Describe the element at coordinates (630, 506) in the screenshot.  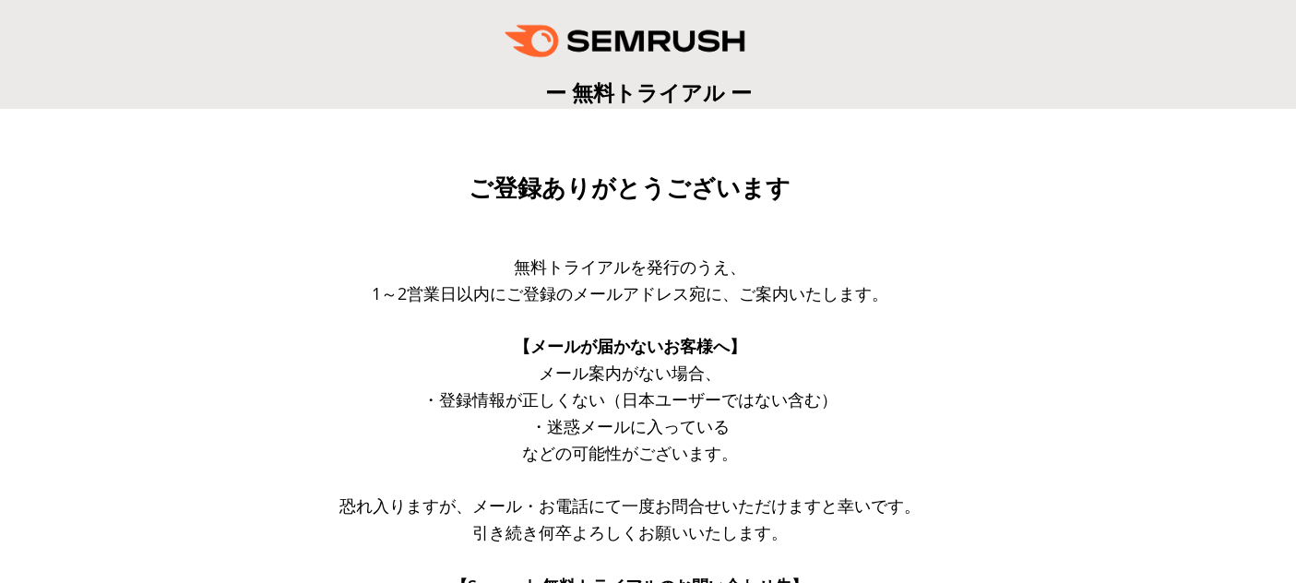
I see `span: 恐れ入りますが、メール・お電話にて一度お問合せいただけますと幸いです。` at that location.